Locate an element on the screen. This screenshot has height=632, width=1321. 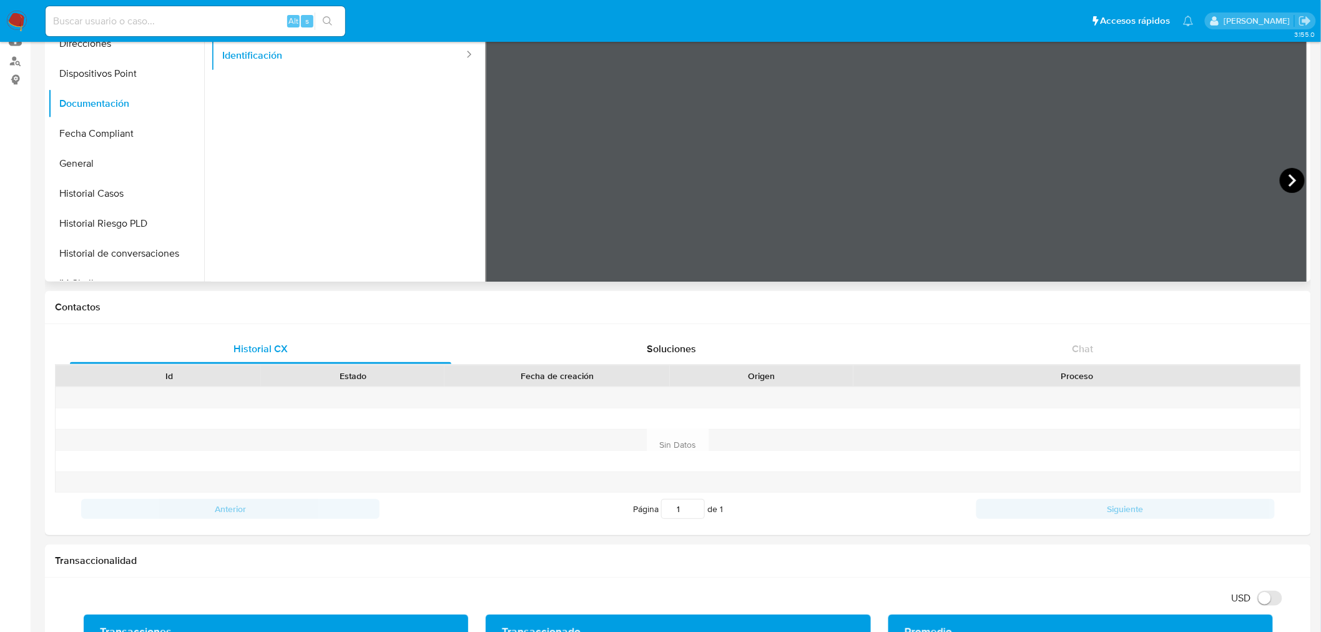
button: Anterior is located at coordinates (230, 509).